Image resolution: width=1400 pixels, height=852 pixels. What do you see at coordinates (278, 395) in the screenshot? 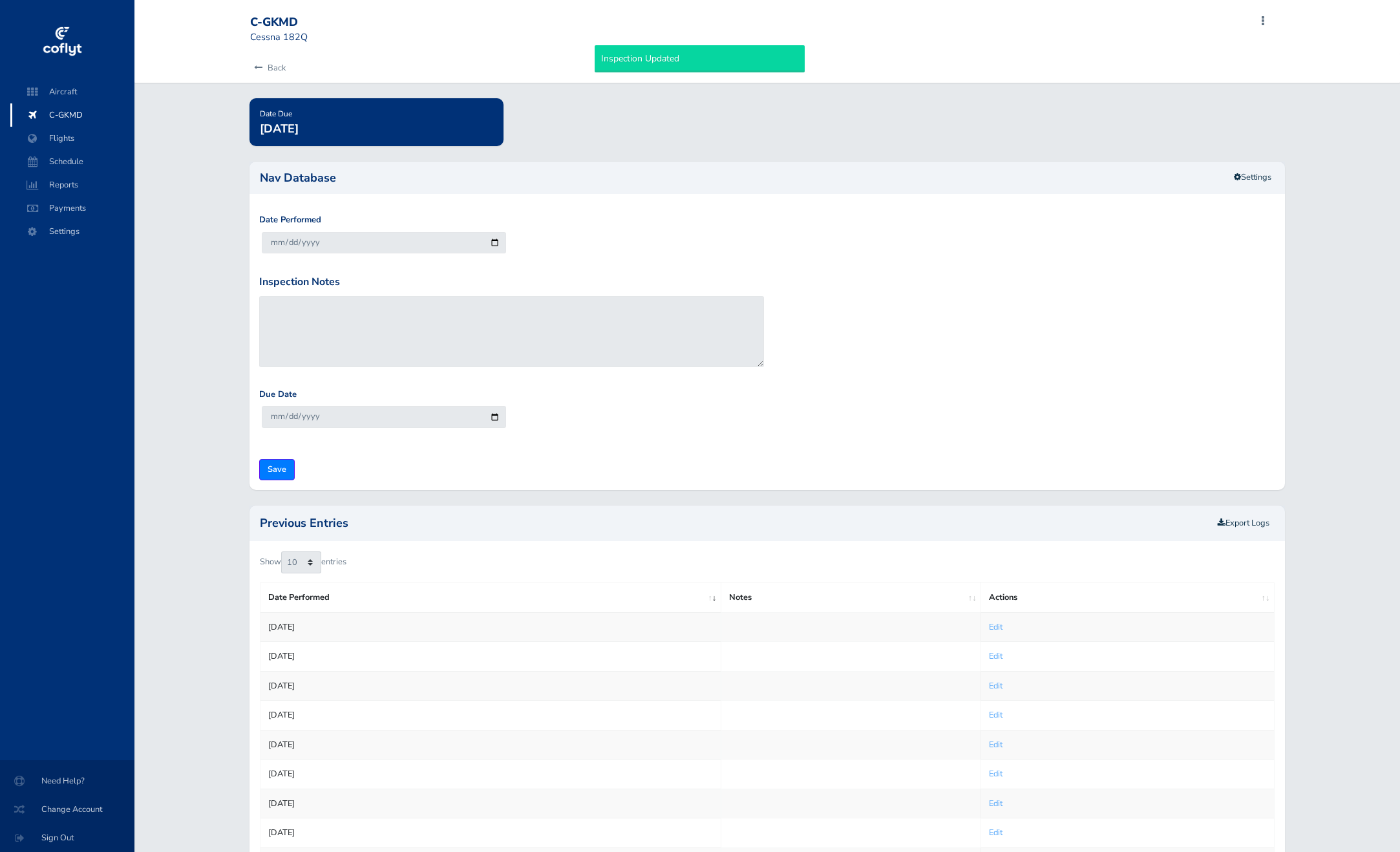
I see `label: Due Date` at bounding box center [278, 395].